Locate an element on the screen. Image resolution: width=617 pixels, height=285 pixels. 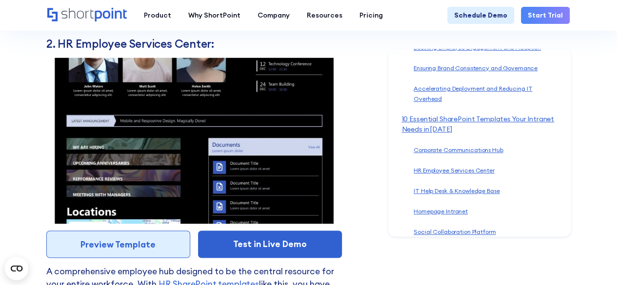
a: Social Collaboration Platform‍ is located at coordinates (455, 232).